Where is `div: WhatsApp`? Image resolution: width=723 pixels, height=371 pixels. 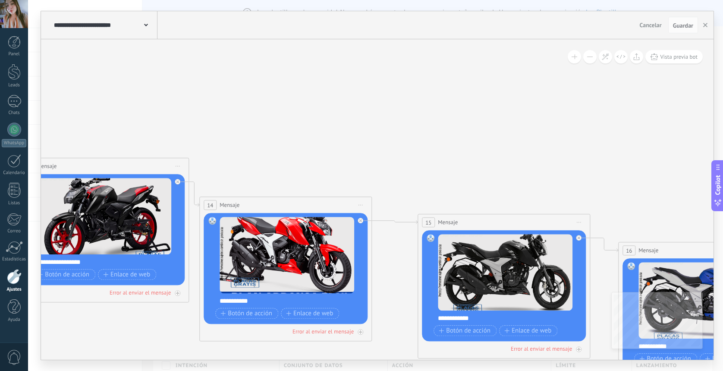 div: WhatsApp is located at coordinates (14, 143).